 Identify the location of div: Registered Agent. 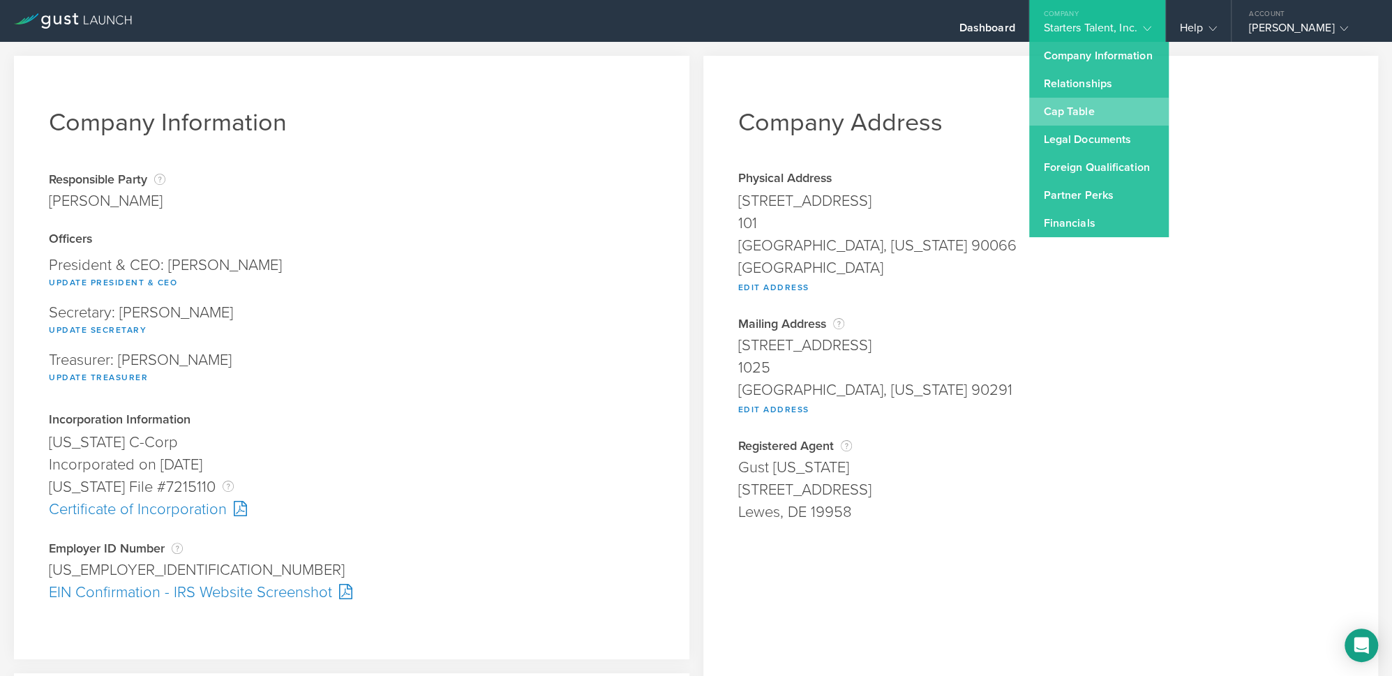
(1041, 446).